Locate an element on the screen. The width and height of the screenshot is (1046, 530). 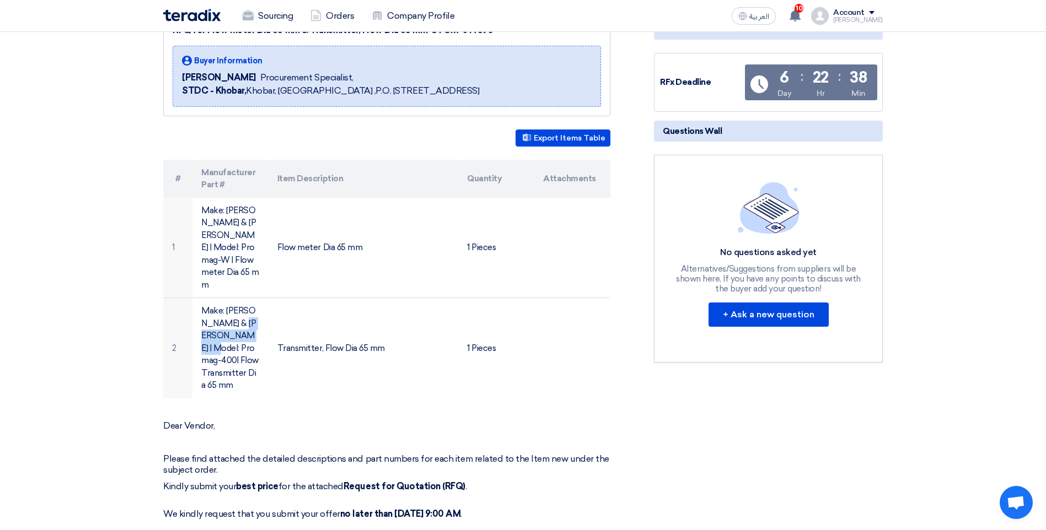
th: Attachments is located at coordinates (572, 179).